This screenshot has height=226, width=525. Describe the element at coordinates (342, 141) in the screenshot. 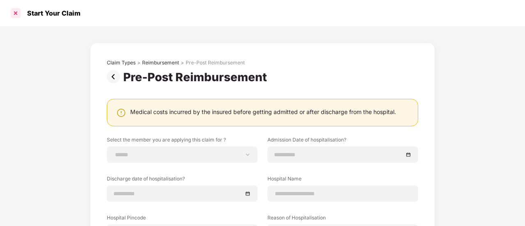

I see `label: Admission Date of hospitalisation?` at that location.